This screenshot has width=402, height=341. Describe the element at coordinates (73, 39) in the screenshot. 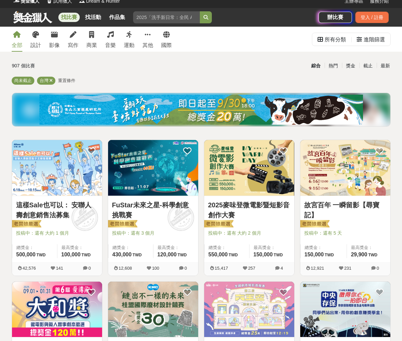

I see `a: 寫作` at that location.